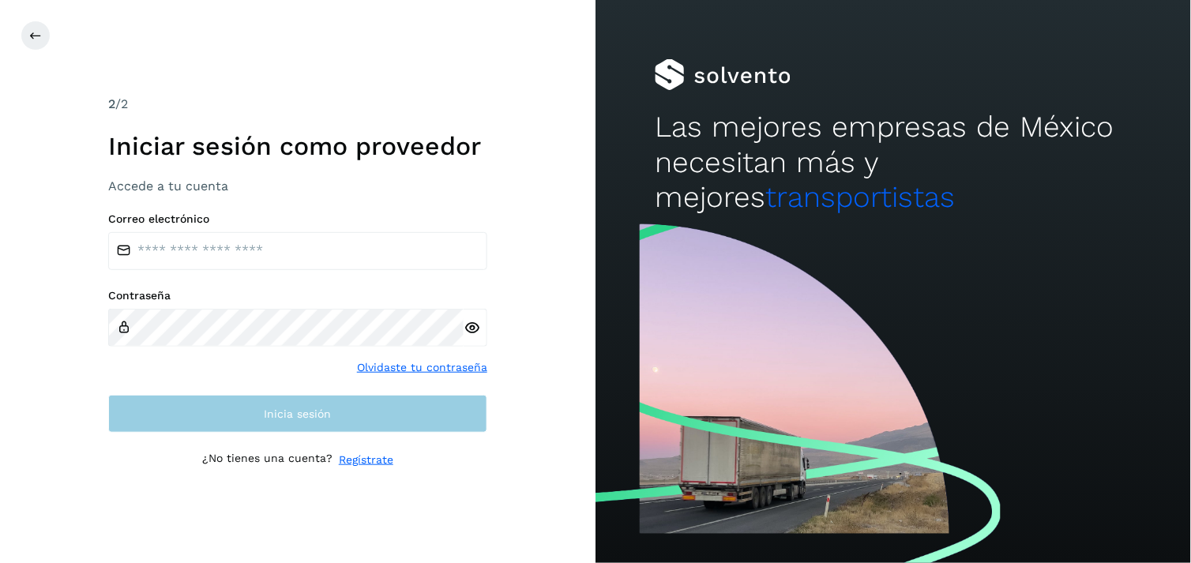  I want to click on p: ¿No tienes una cuenta?, so click(267, 460).